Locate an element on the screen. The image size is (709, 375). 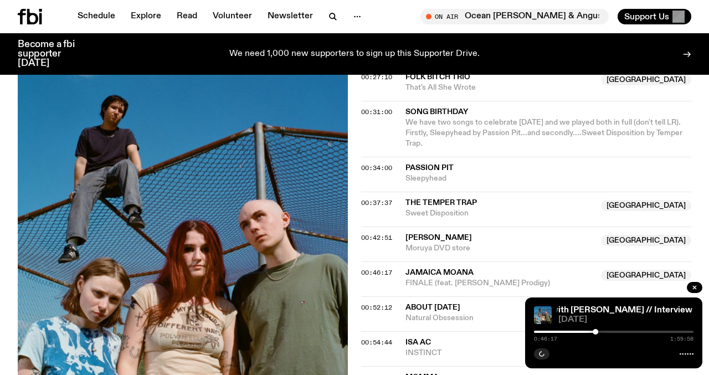
span: 00:37:37 is located at coordinates (377, 203).